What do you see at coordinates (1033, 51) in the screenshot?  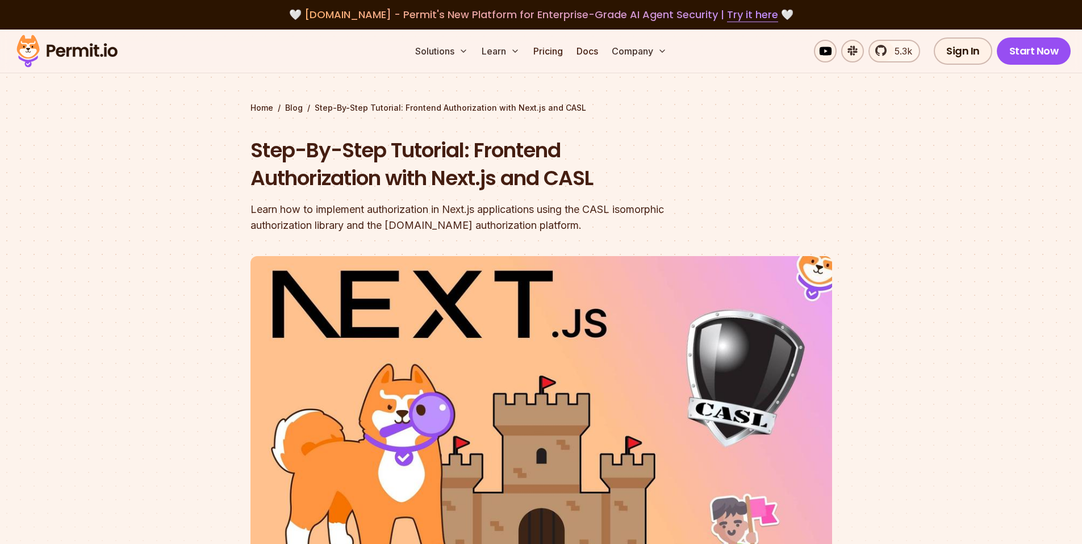 I see `a: Start Now` at bounding box center [1033, 51].